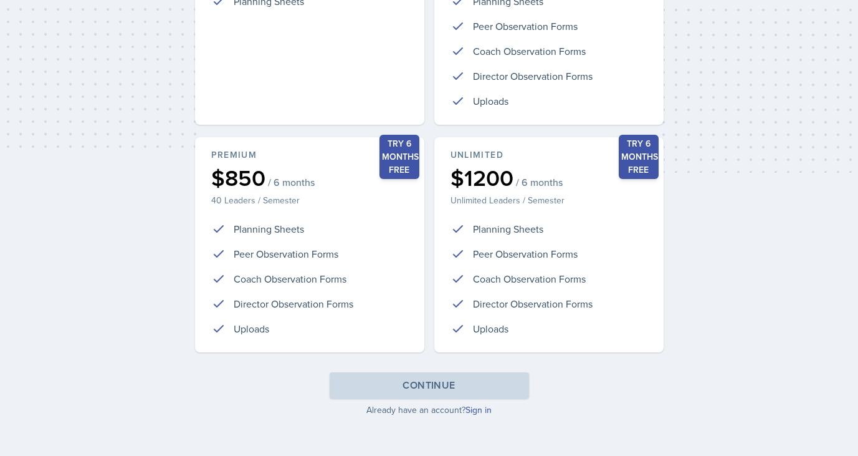 This screenshot has width=858, height=456. Describe the element at coordinates (549, 178) in the screenshot. I see `div: $1200` at that location.